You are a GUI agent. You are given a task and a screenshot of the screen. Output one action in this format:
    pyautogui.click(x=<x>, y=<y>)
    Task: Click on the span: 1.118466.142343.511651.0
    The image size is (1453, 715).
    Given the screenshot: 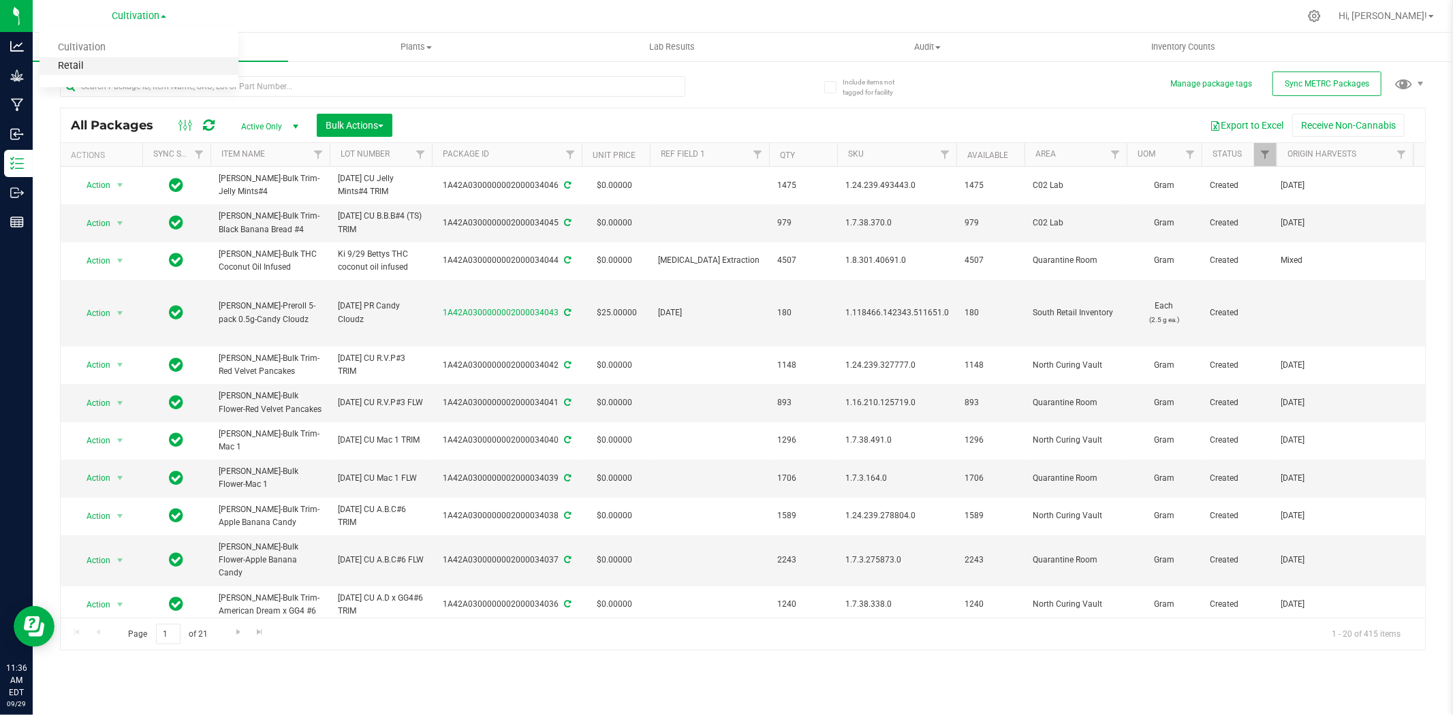 What is the action you would take?
    pyautogui.click(x=897, y=313)
    